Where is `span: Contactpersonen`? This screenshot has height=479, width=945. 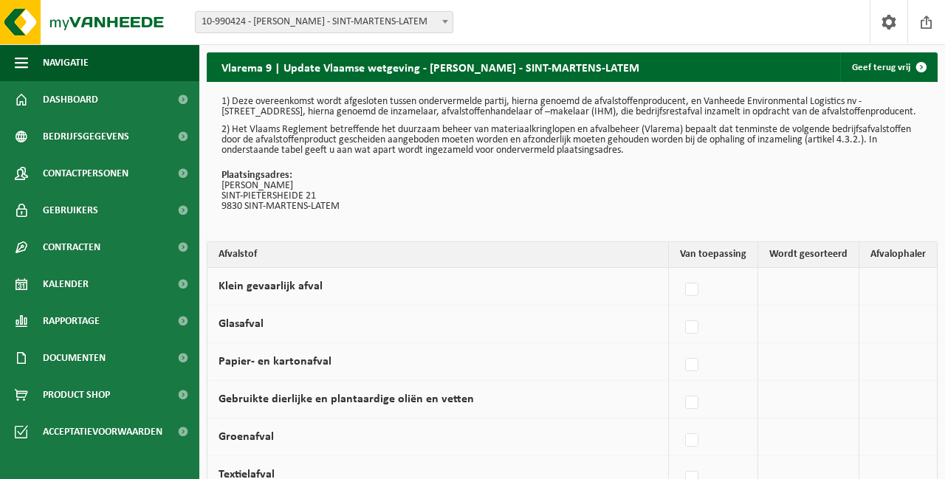
span: Contactpersonen is located at coordinates (86, 174).